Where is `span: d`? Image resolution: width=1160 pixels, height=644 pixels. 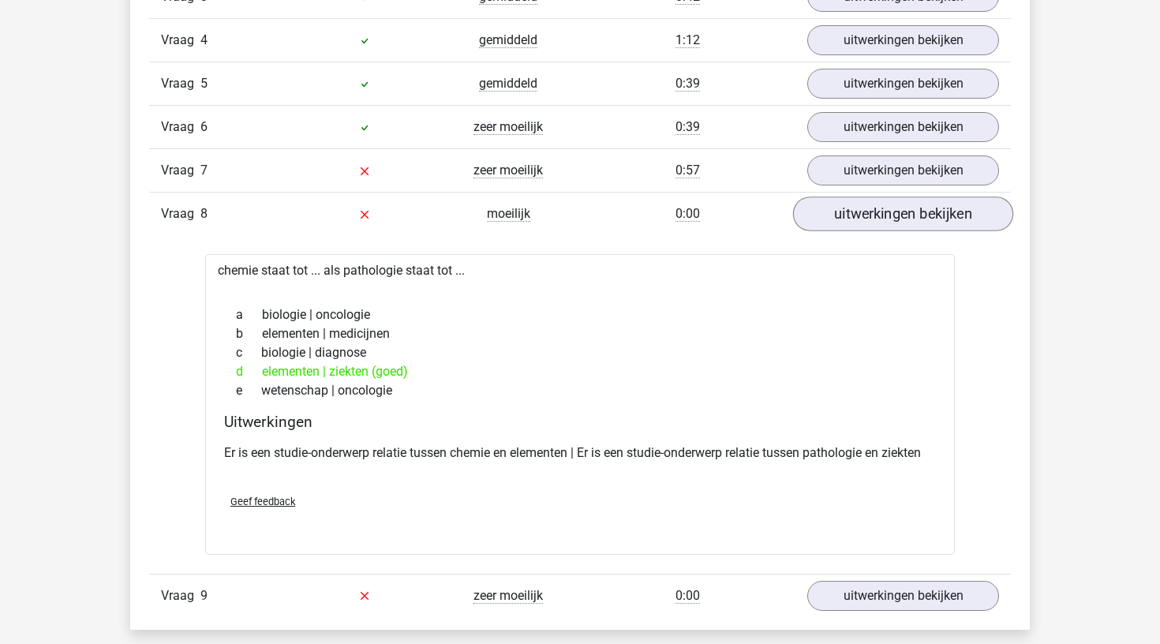 span: d is located at coordinates (249, 372).